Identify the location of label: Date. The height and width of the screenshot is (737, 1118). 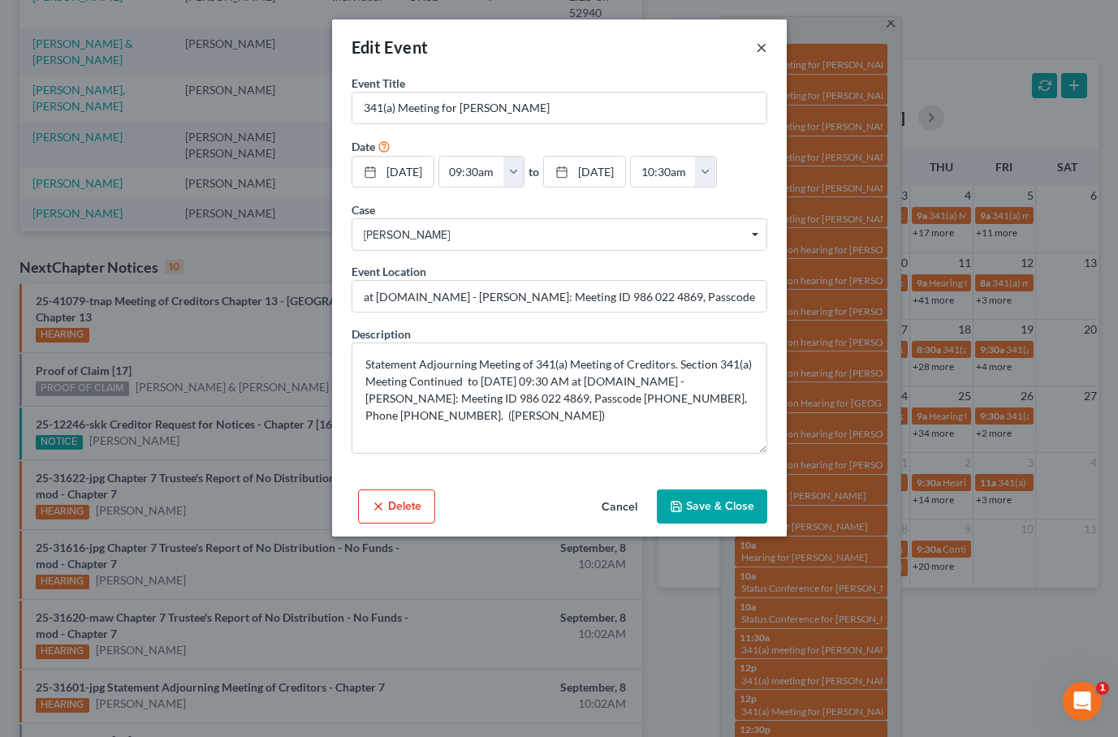
(363, 146).